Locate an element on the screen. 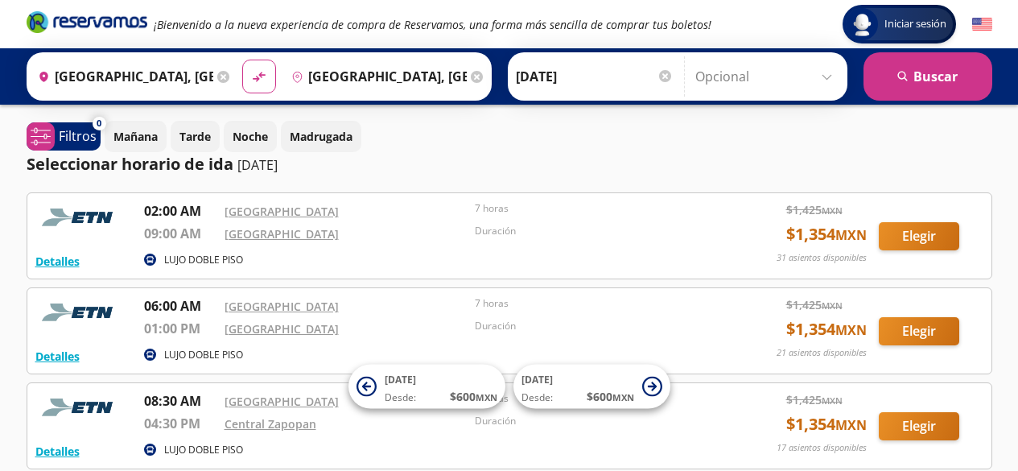 This screenshot has width=1018, height=471. p: Madrugada is located at coordinates (321, 136).